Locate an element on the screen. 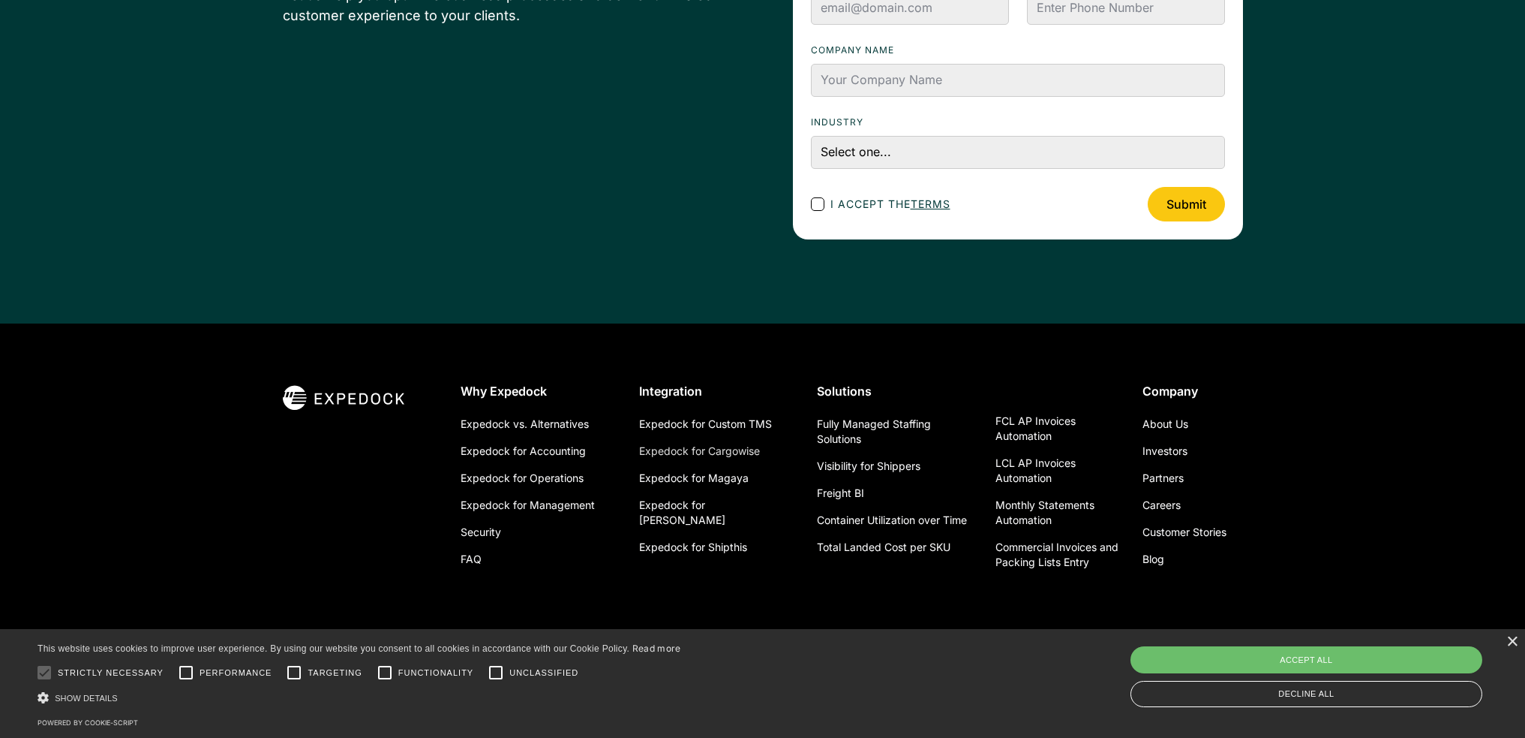  a: Investors is located at coordinates (1165, 451).